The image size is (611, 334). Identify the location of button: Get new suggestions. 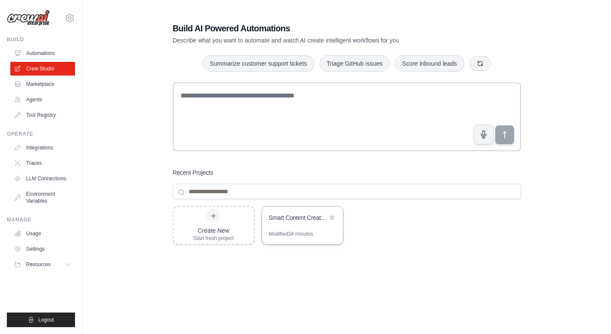
(481, 64).